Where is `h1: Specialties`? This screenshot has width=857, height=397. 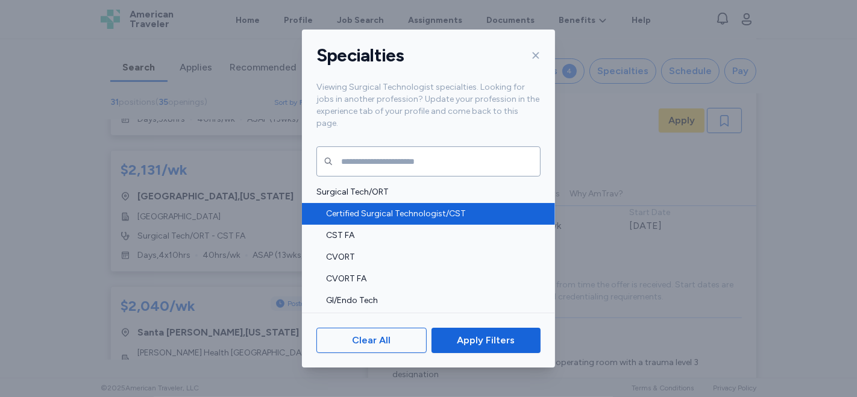
h1: Specialties is located at coordinates (360, 55).